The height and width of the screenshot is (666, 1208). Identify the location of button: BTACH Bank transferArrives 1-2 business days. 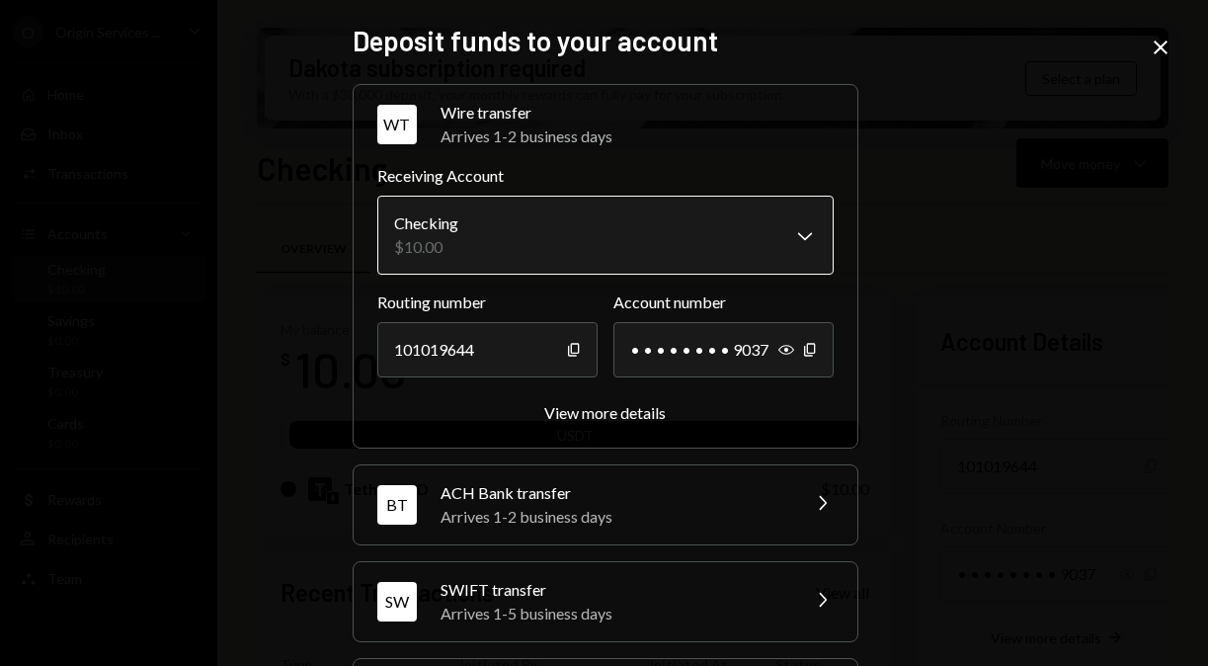
(605, 505).